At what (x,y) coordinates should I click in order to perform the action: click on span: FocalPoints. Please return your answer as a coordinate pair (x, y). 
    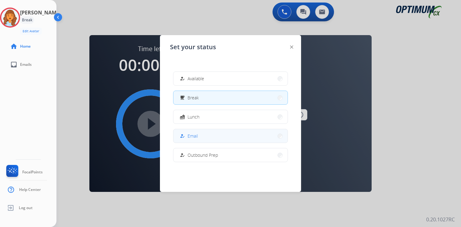
    Looking at the image, I should click on (32, 172).